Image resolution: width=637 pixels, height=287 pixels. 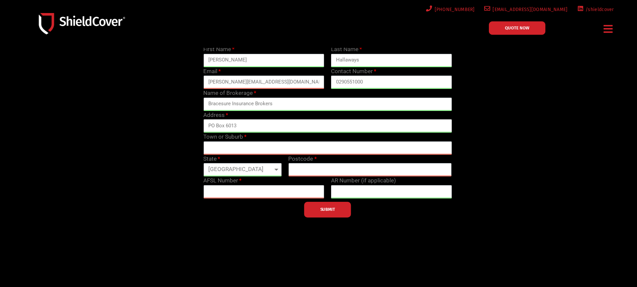 What do you see at coordinates (346, 49) in the screenshot?
I see `label: Last Name` at bounding box center [346, 49].